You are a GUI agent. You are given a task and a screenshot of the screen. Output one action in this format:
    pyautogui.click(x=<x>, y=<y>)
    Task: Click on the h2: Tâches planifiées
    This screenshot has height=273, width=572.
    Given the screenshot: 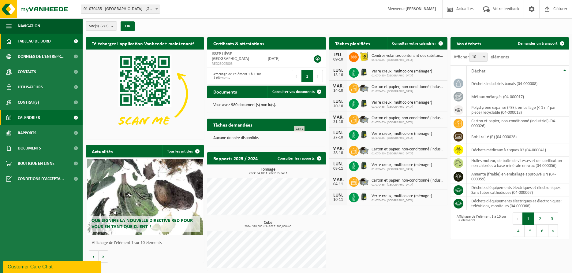 What is the action you would take?
    pyautogui.click(x=352, y=43)
    